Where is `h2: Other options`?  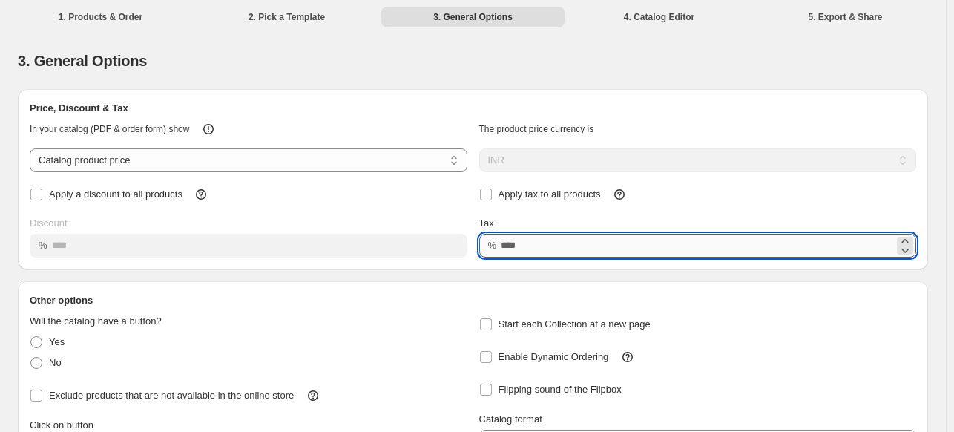
h2: Other options is located at coordinates (472, 300).